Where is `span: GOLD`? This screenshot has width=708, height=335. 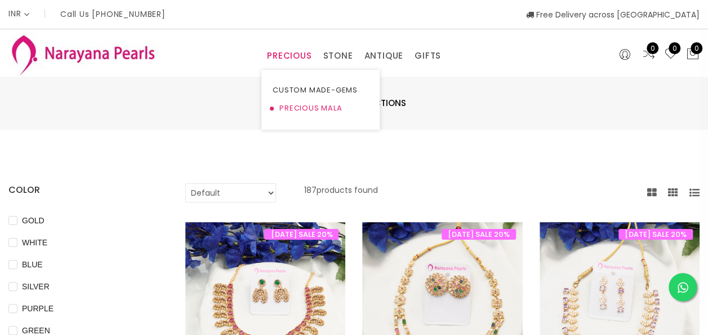
span: GOLD is located at coordinates (33, 220).